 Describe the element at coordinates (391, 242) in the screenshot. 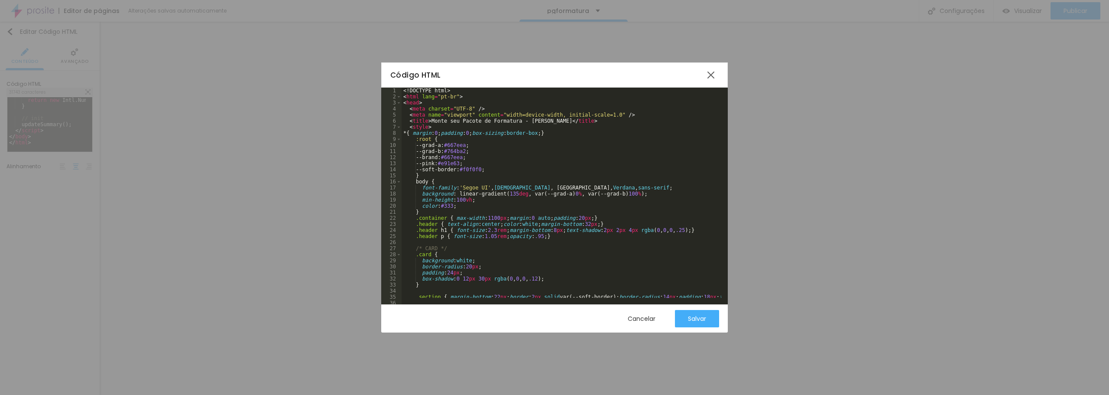

I see `div: 26` at that location.